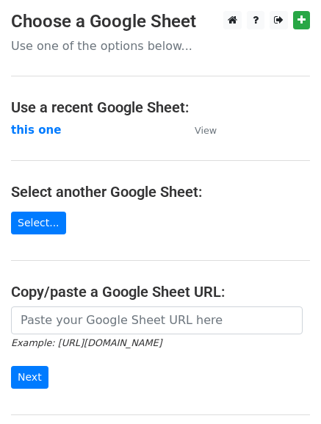  Describe the element at coordinates (206, 130) in the screenshot. I see `small: View` at that location.